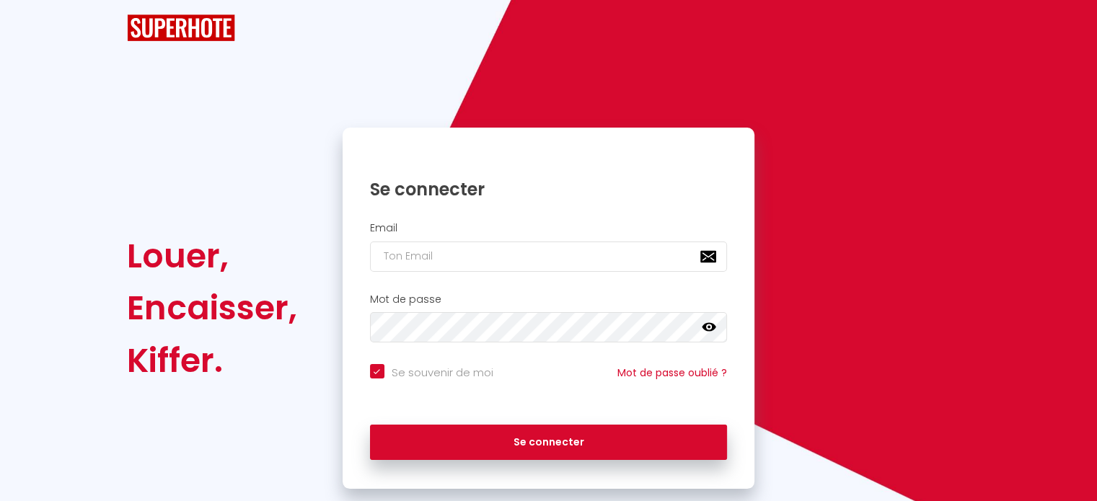  Describe the element at coordinates (181, 27) in the screenshot. I see `img: SuperHote logo` at that location.